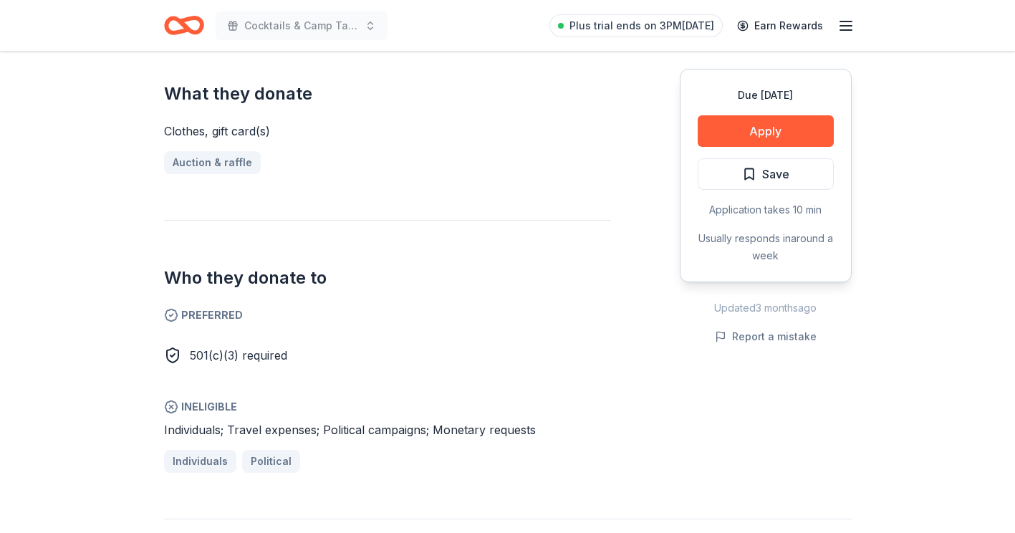 Image resolution: width=1015 pixels, height=533 pixels. I want to click on button: Cocktails & Camp Tales: Boogie Nights & Campfire Lights, so click(302, 26).